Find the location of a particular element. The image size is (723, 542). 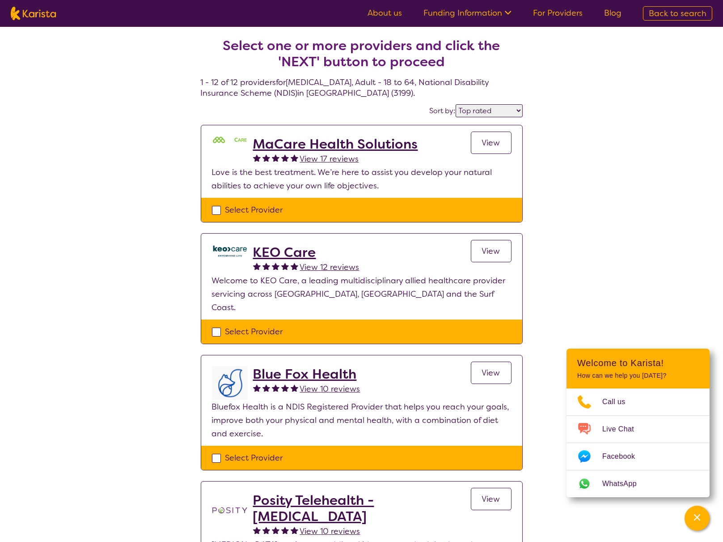

a: Blue Fox Health is located at coordinates (307, 374).